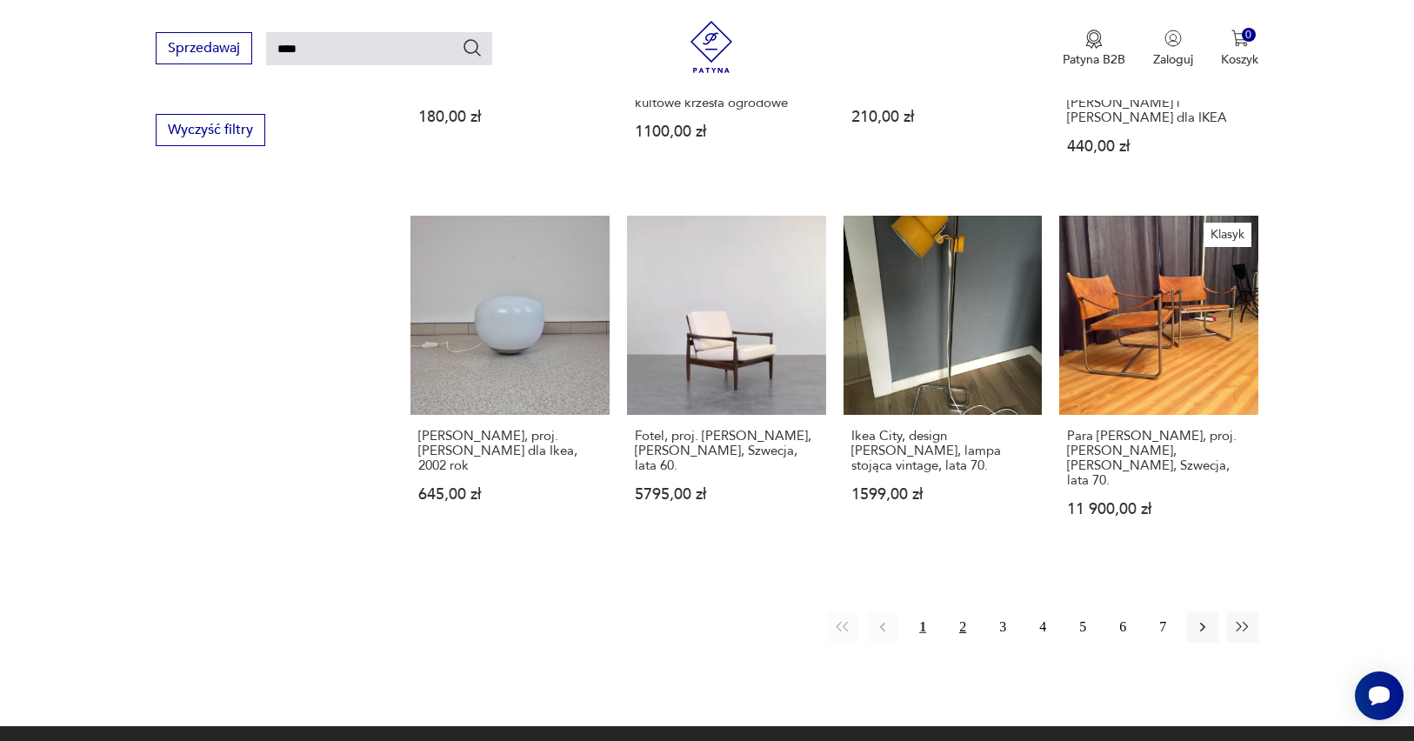 The image size is (1414, 741). Describe the element at coordinates (1123, 627) in the screenshot. I see `button: 6` at that location.